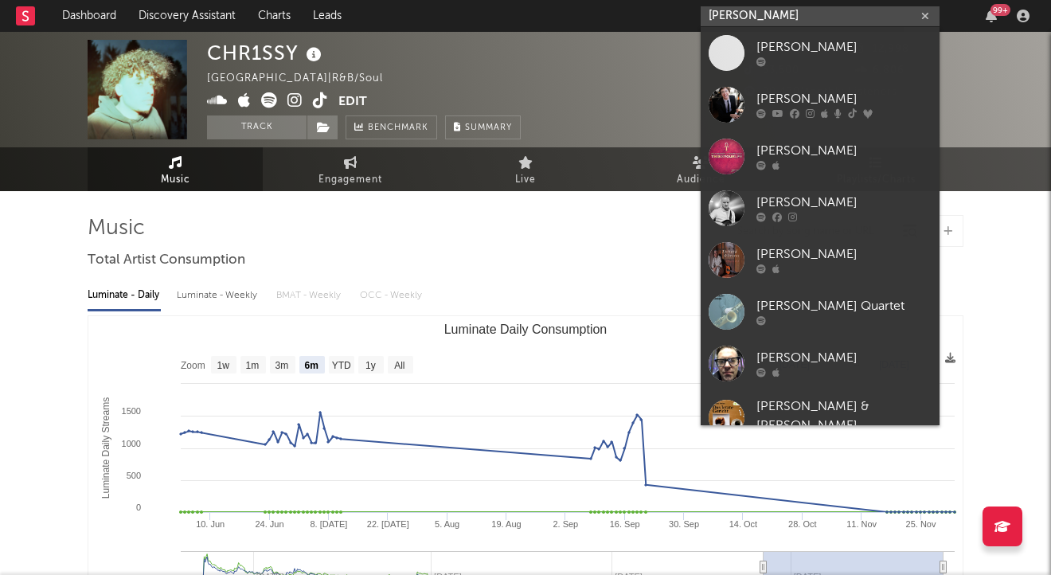  What do you see at coordinates (139, 507) in the screenshot?
I see `text: 0` at bounding box center [139, 507].